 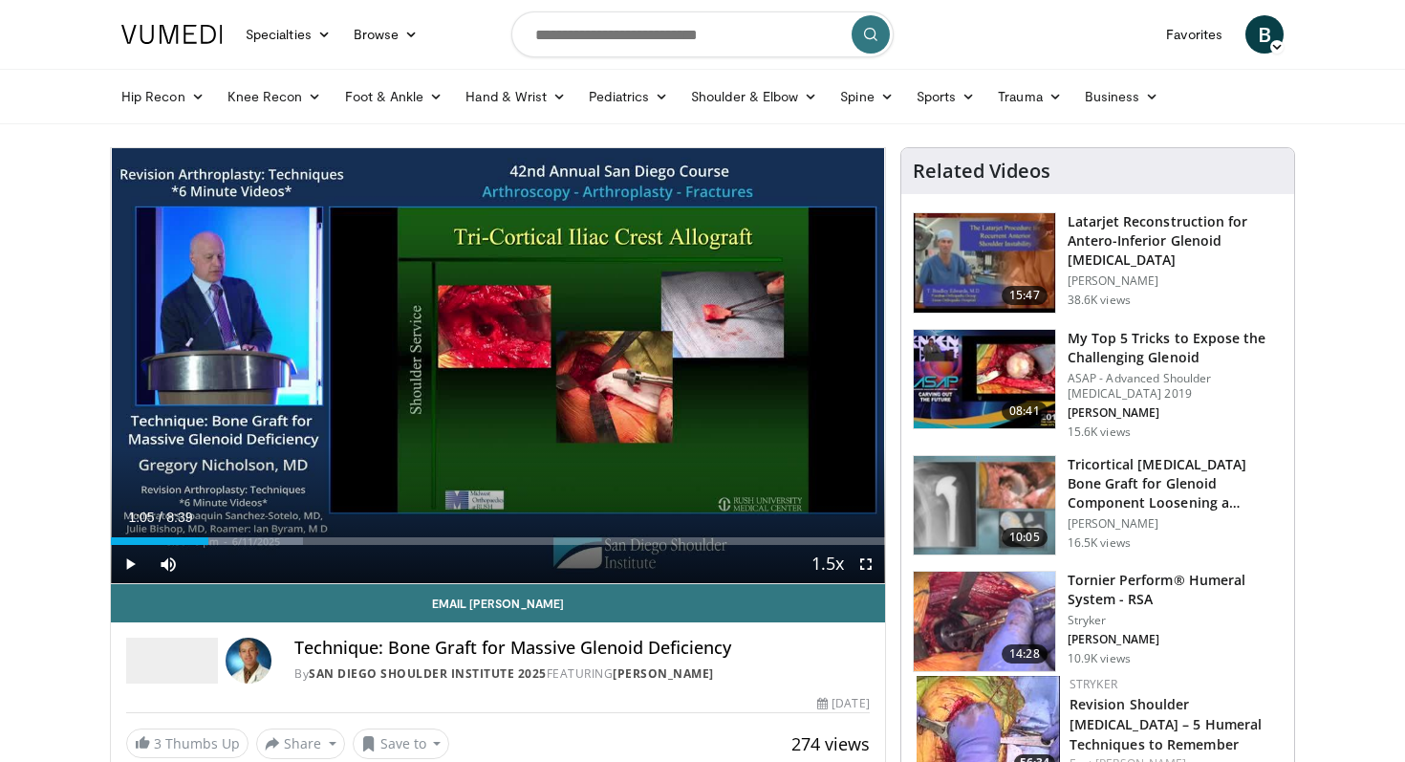 What do you see at coordinates (386, 34) in the screenshot?
I see `a: Browse` at bounding box center [386, 34].